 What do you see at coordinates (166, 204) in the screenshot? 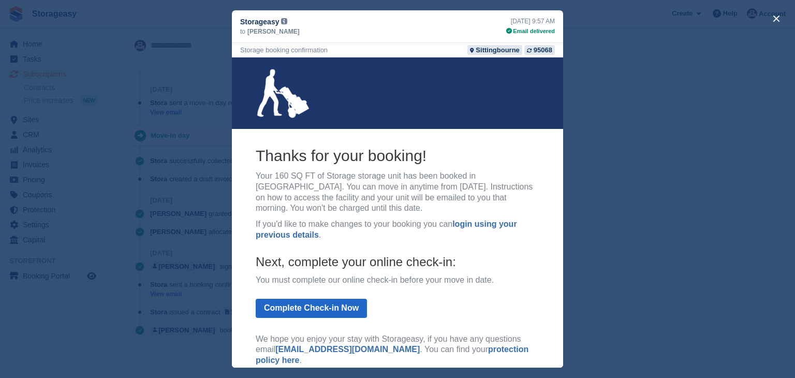
I see `h4: Next, complete your online check-in:` at bounding box center [166, 204].